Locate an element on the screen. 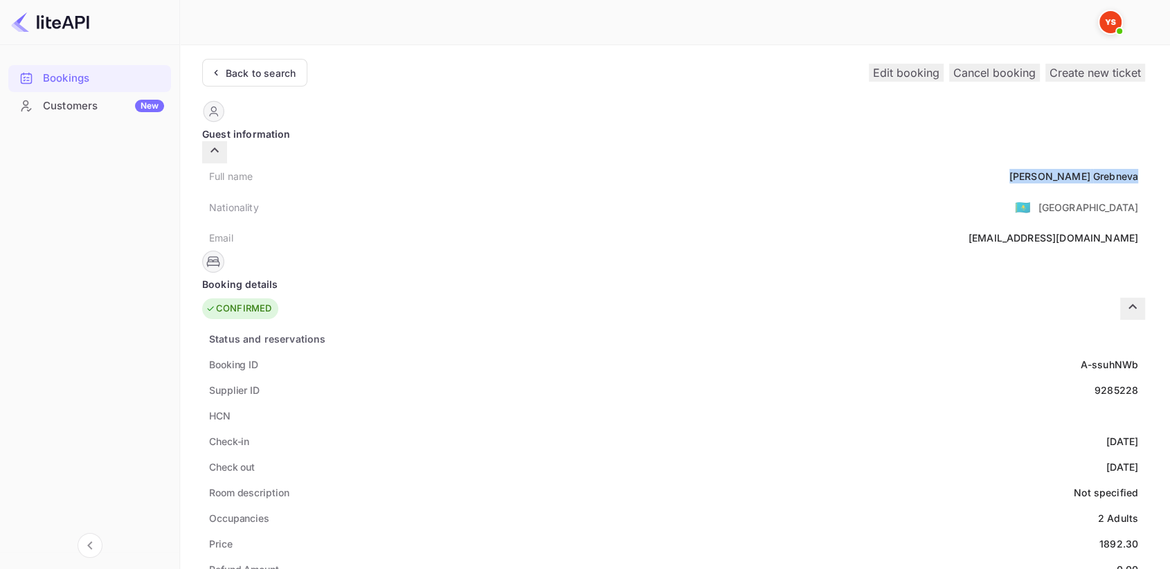 Image resolution: width=1170 pixels, height=569 pixels. div: CustomersNew is located at coordinates (89, 106).